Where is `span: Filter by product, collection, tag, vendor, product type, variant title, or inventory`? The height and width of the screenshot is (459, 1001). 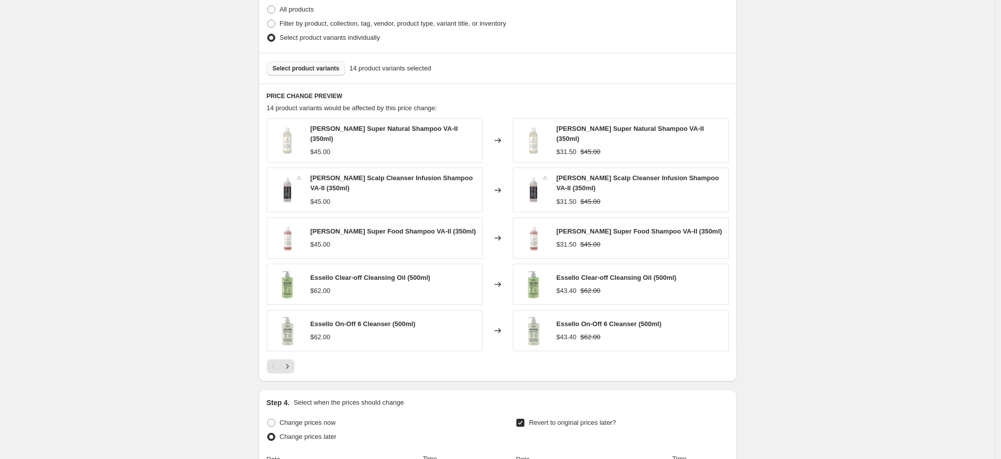 span: Filter by product, collection, tag, vendor, product type, variant title, or inventory is located at coordinates (393, 23).